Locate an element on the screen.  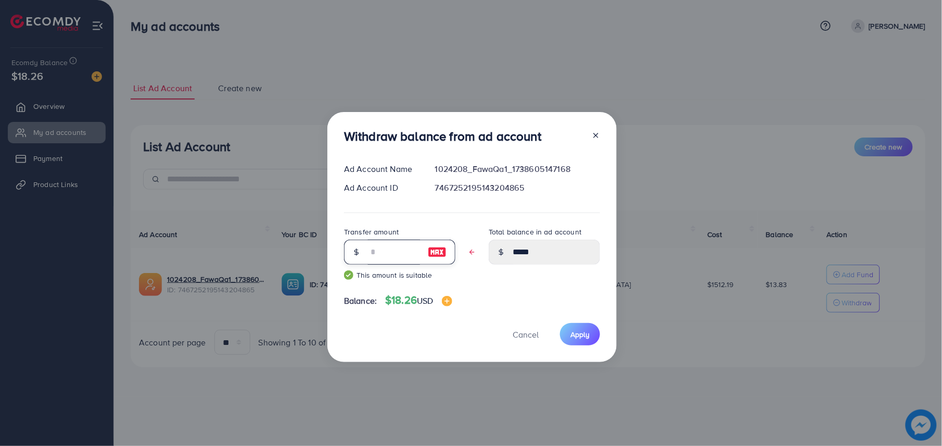
small: This amount is suitable is located at coordinates (400, 275).